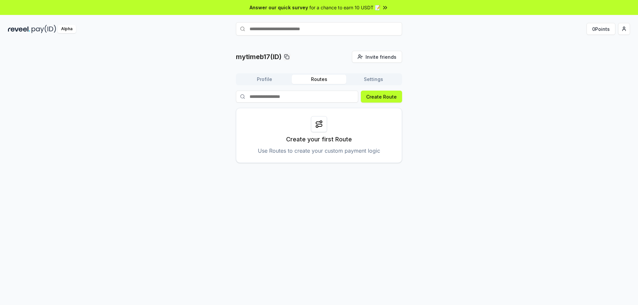 Image resolution: width=638 pixels, height=305 pixels. Describe the element at coordinates (264, 79) in the screenshot. I see `button: Profile` at that location.